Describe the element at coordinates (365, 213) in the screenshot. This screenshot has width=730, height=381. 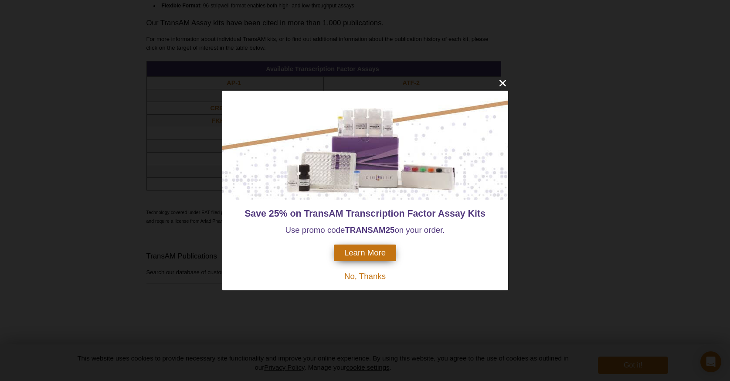
I see `span: Save 25% on TransAM Transcription Factor Assay Kits` at that location.